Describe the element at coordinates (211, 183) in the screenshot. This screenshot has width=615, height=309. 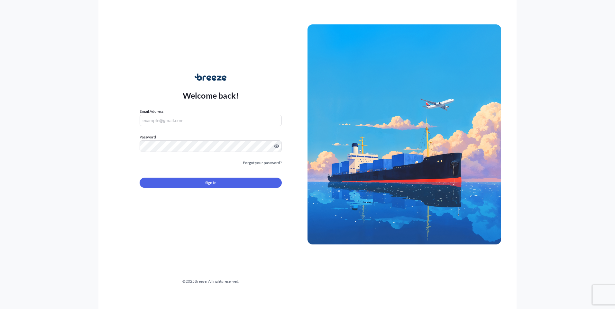
I see `span: Sign In` at that location.